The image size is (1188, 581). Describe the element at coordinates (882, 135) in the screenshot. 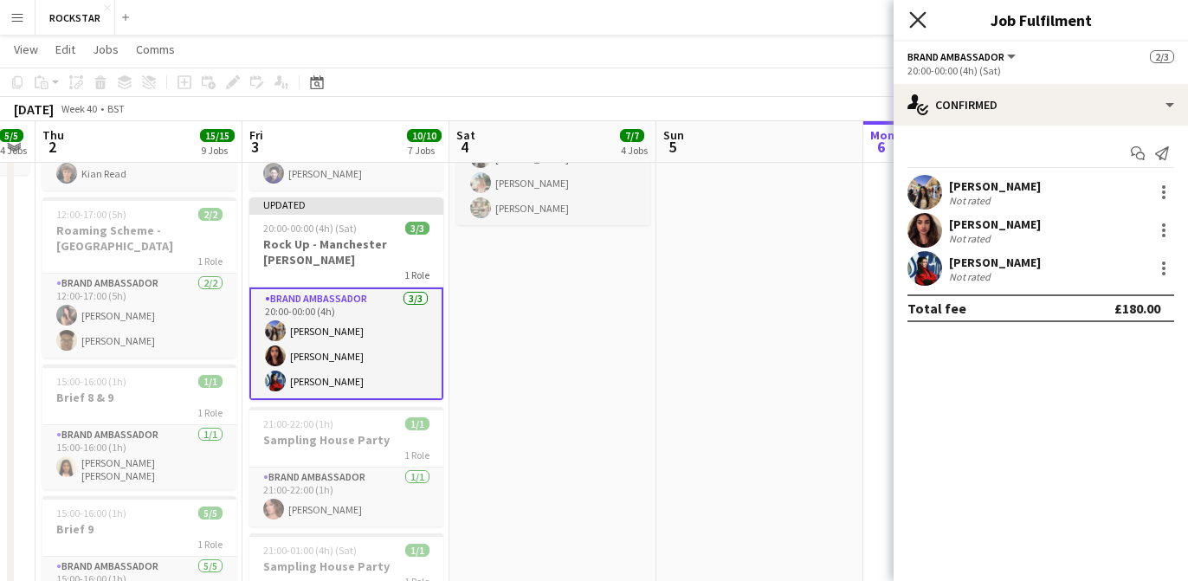

I see `span: Mon` at that location.